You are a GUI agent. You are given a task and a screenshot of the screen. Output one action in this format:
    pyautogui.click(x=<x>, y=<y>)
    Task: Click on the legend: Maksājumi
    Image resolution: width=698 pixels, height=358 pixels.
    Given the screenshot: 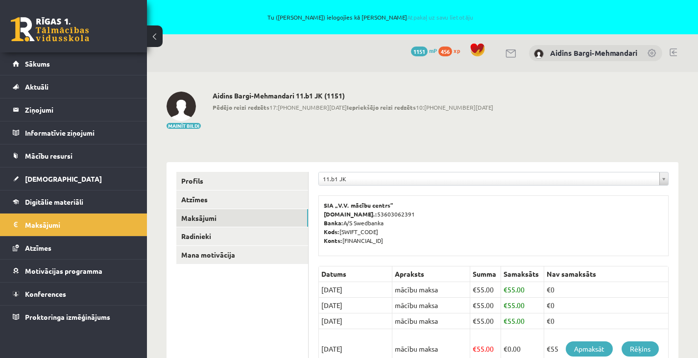 What is the action you would take?
    pyautogui.click(x=80, y=225)
    